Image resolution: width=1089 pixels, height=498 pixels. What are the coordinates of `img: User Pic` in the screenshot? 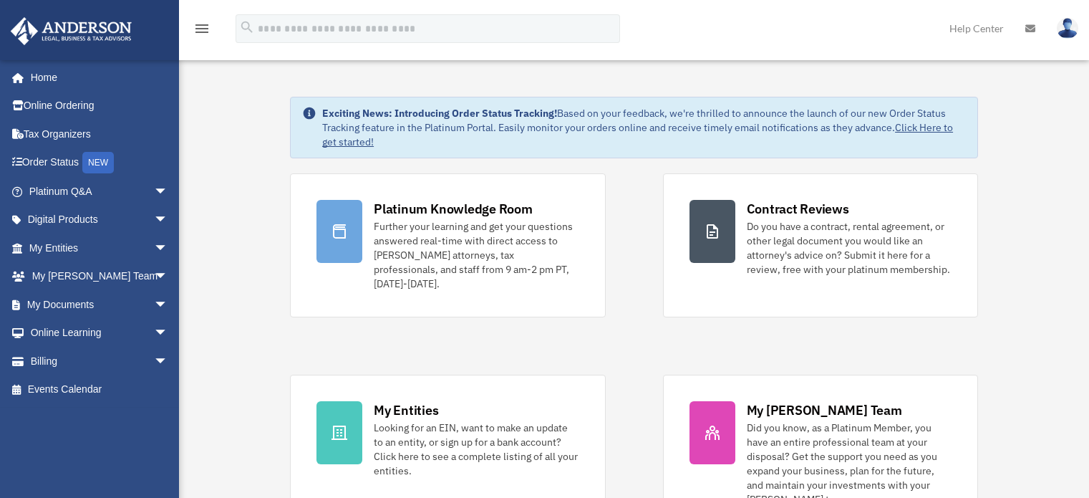 It's located at (1068, 28).